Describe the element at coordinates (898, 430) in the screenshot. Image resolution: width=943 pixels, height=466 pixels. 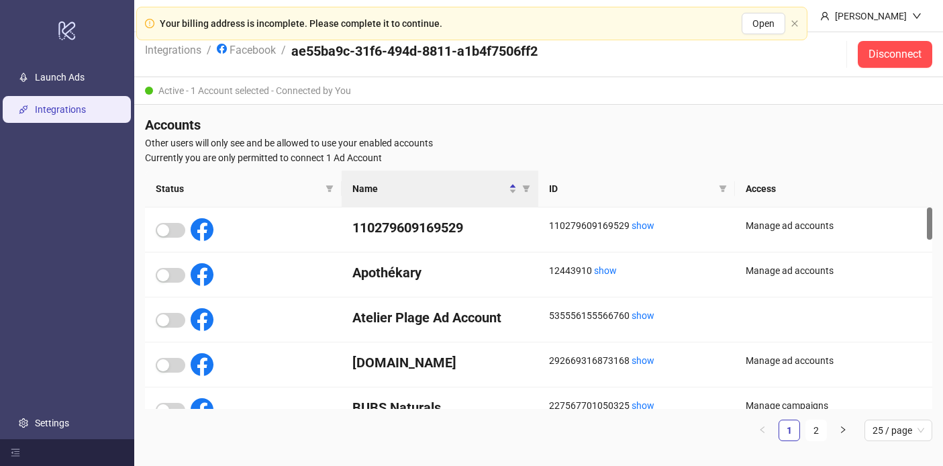
I see `span: 25 / page` at that location.